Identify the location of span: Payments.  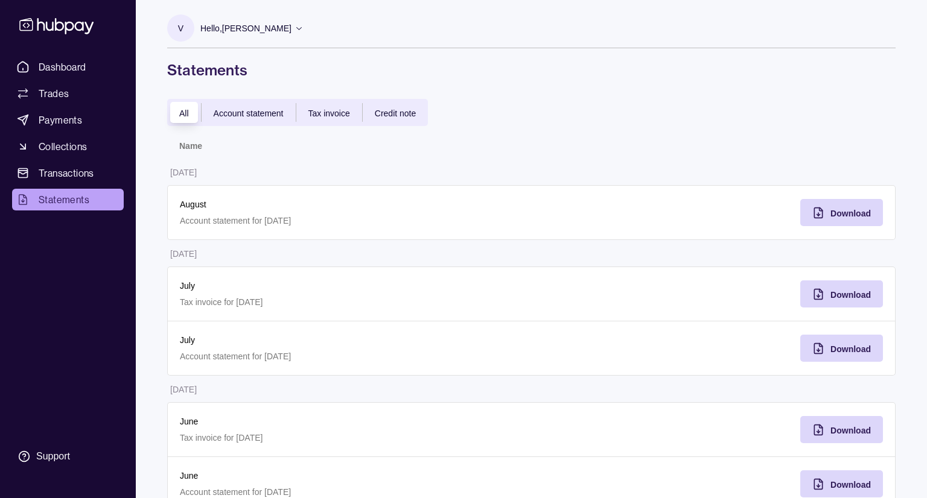
(60, 120).